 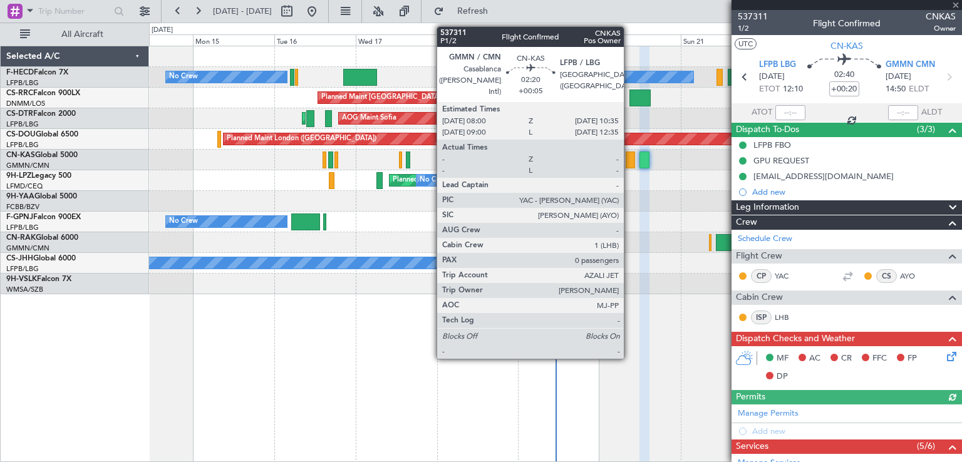 I want to click on a: LFMD/CEQ, so click(x=24, y=186).